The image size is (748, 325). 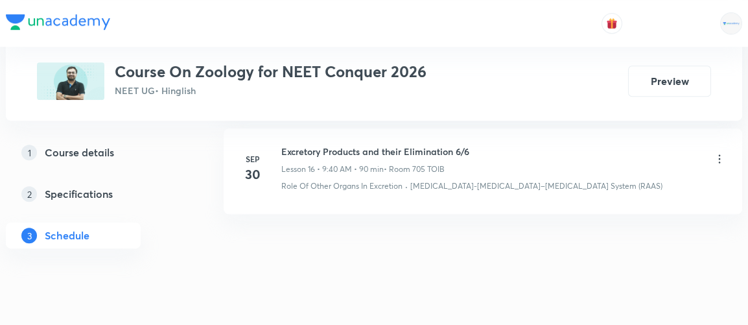 What do you see at coordinates (270, 71) in the screenshot?
I see `h3: Course On Zoology for NEET Conquer 2026` at bounding box center [270, 71].